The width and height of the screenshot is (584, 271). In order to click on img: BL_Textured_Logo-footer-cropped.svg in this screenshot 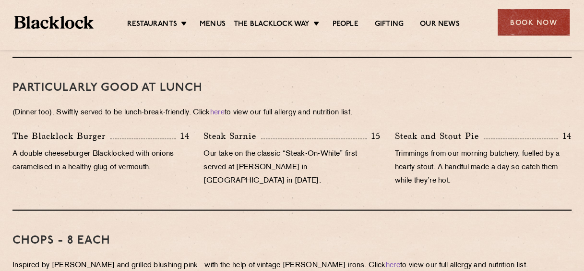, I will do `click(54, 23)`.